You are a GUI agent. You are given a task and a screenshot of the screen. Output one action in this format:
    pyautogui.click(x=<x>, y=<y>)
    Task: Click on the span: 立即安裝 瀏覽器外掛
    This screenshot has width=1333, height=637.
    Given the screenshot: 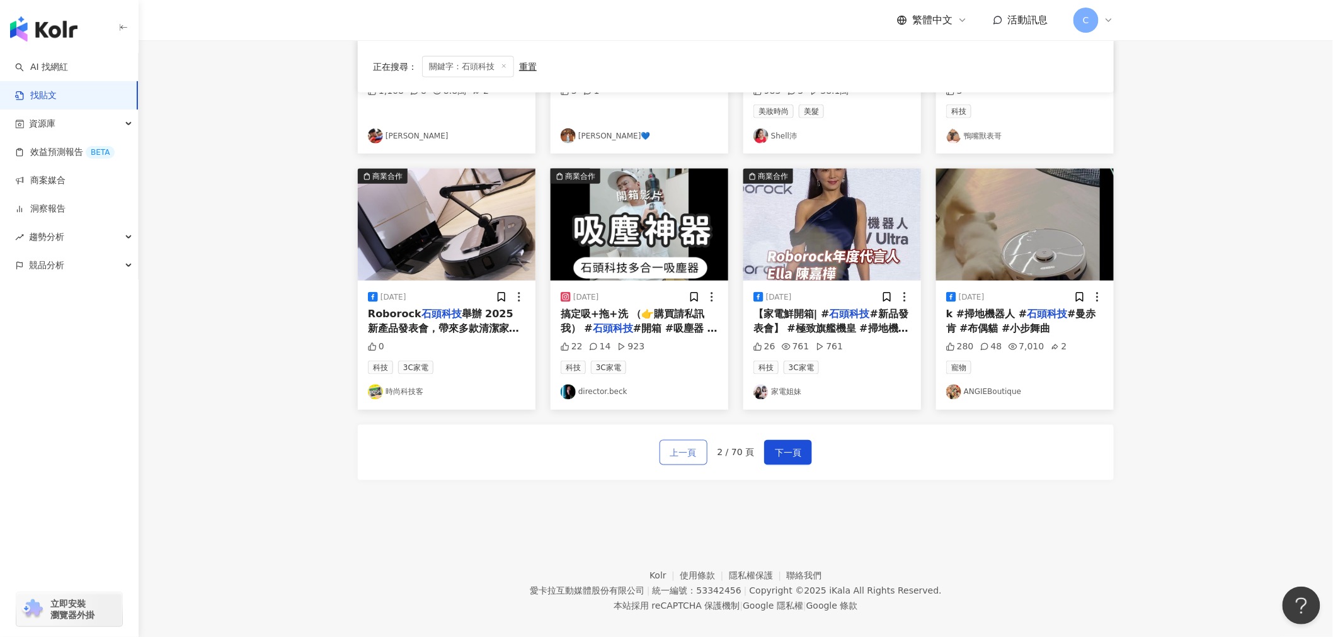 What is the action you would take?
    pyautogui.click(x=72, y=610)
    